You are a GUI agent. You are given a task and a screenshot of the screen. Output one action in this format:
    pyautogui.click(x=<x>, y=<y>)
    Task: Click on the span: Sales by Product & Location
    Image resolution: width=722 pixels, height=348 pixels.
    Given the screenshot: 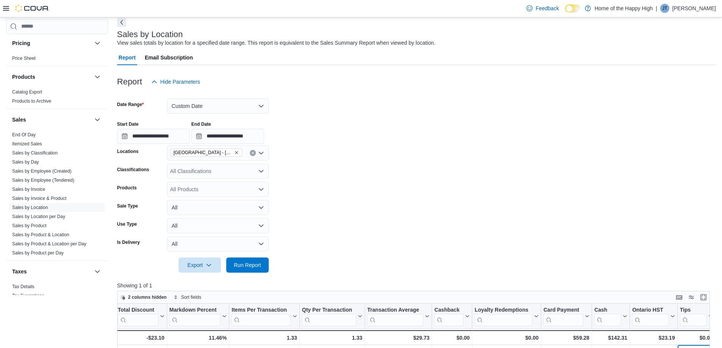 What is the action you would take?
    pyautogui.click(x=41, y=235)
    